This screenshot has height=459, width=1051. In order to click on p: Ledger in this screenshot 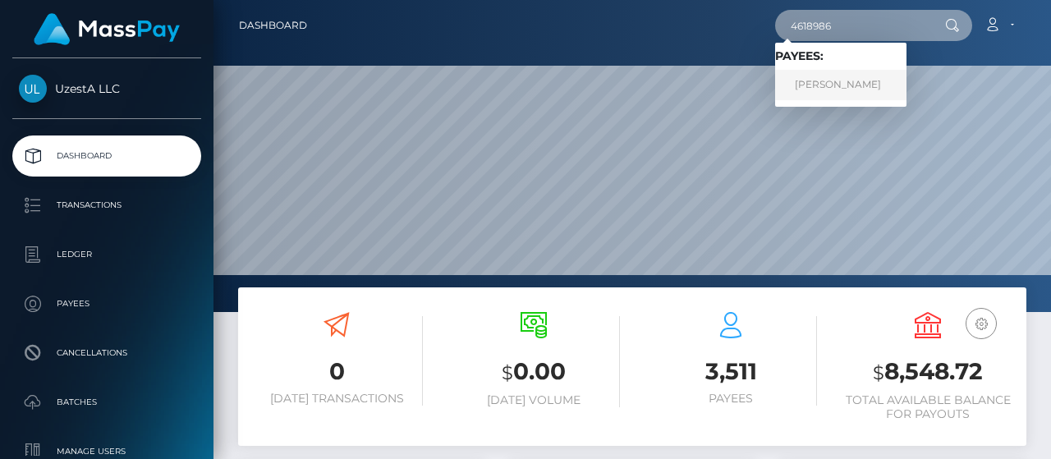, I will do `click(107, 255)`.